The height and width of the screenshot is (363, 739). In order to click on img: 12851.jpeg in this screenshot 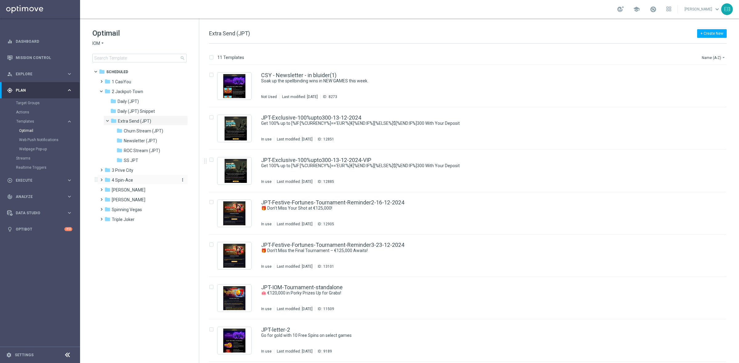, I will do `click(234, 129)`.